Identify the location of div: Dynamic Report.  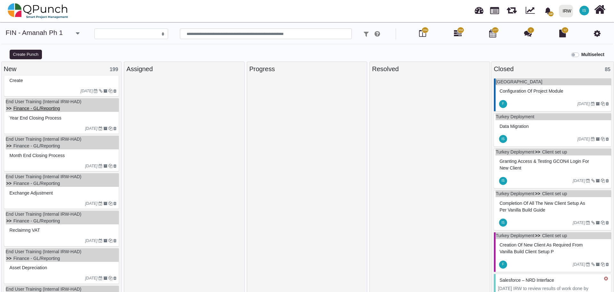
(532, 11).